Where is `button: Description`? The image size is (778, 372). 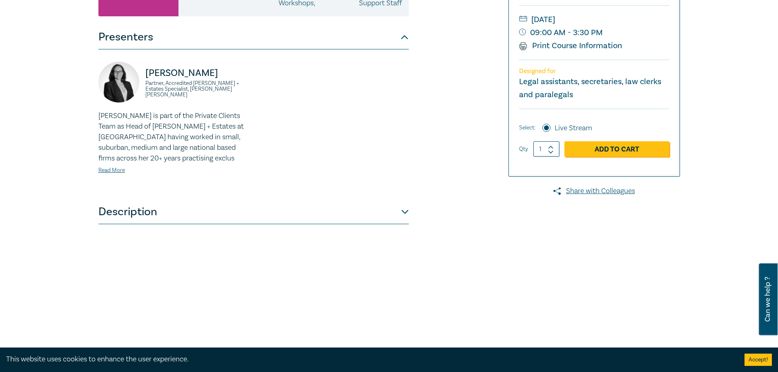
button: Description is located at coordinates (254, 212).